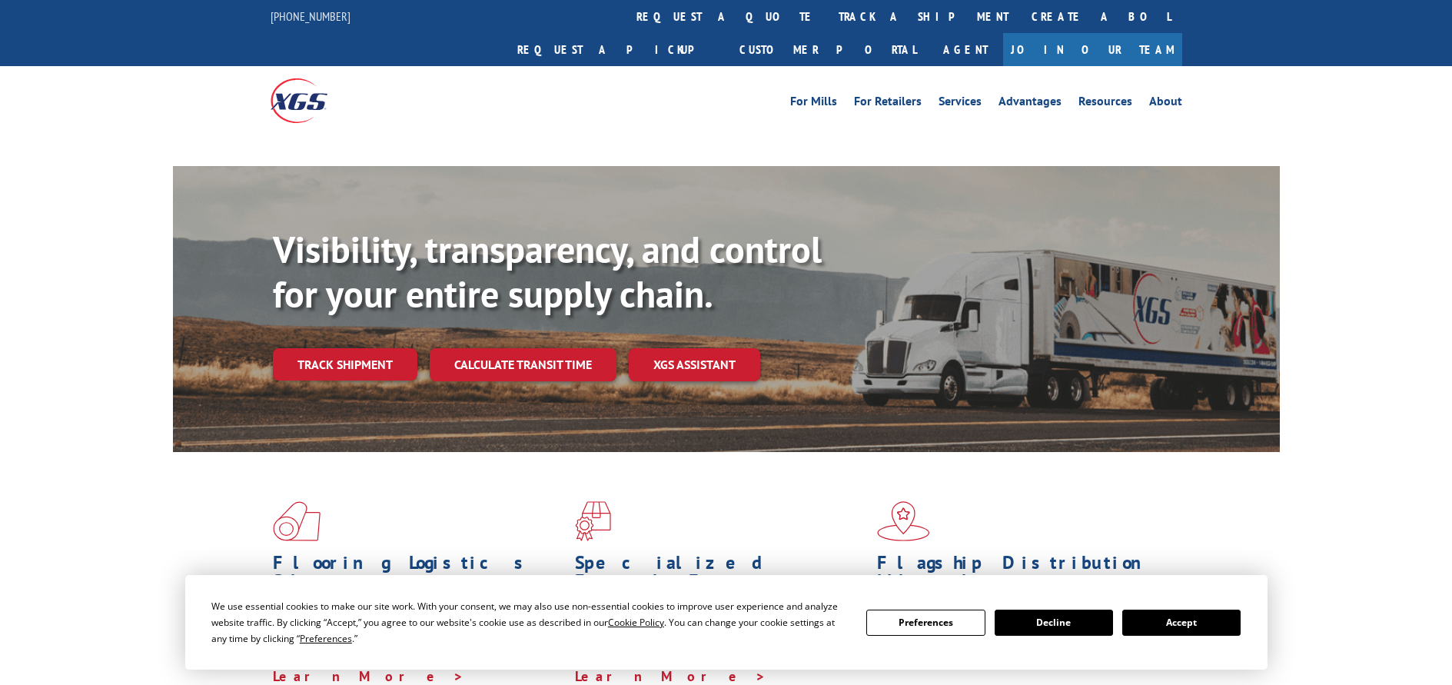  Describe the element at coordinates (888, 104) in the screenshot. I see `a: For Retailers` at that location.